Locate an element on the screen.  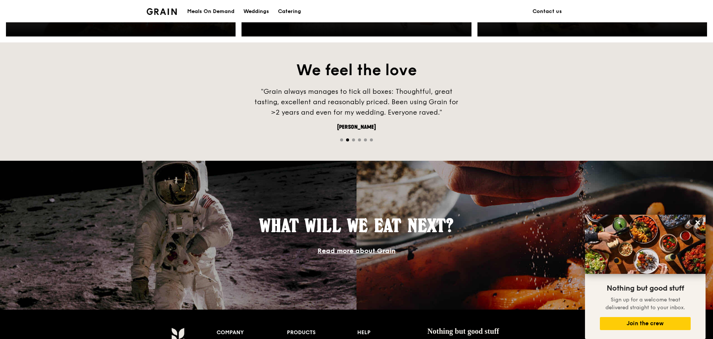
img: Grain is located at coordinates (162, 12).